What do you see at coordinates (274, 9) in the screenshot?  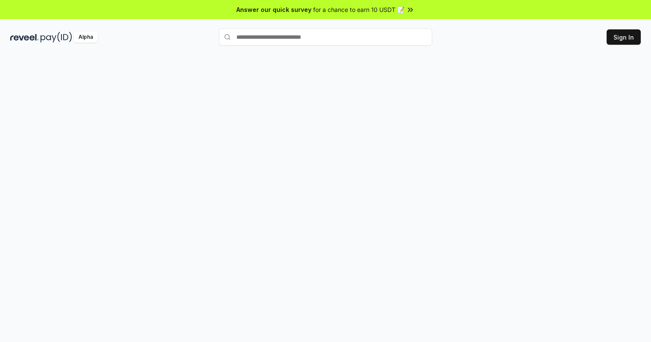 I see `span: Answer our quick survey` at bounding box center [274, 9].